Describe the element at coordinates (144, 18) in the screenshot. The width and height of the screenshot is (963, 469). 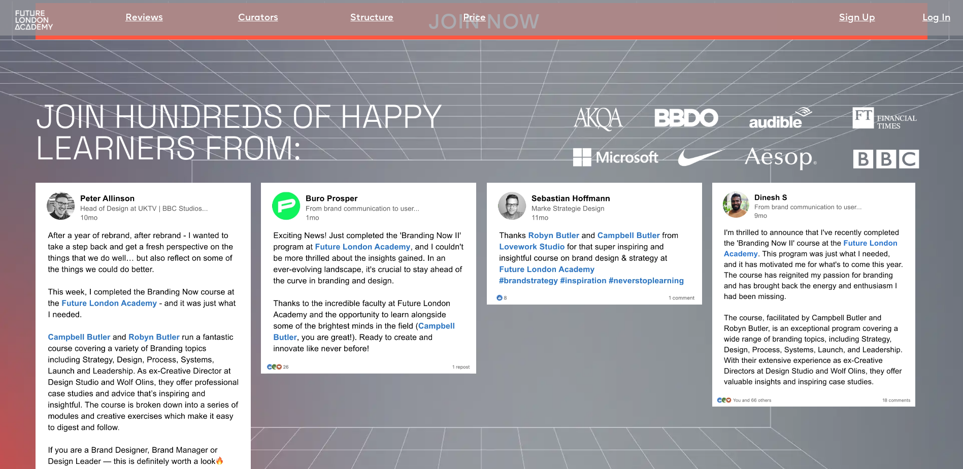
I see `a: Reviews` at that location.